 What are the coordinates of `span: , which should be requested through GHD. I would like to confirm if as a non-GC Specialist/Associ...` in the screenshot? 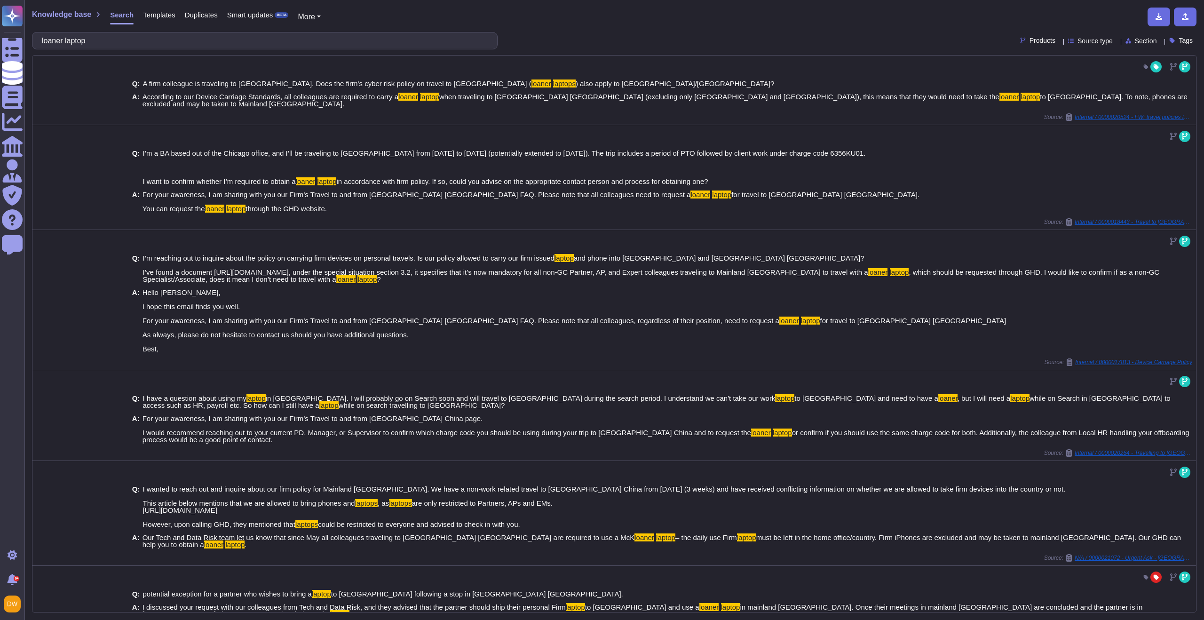 It's located at (652, 276).